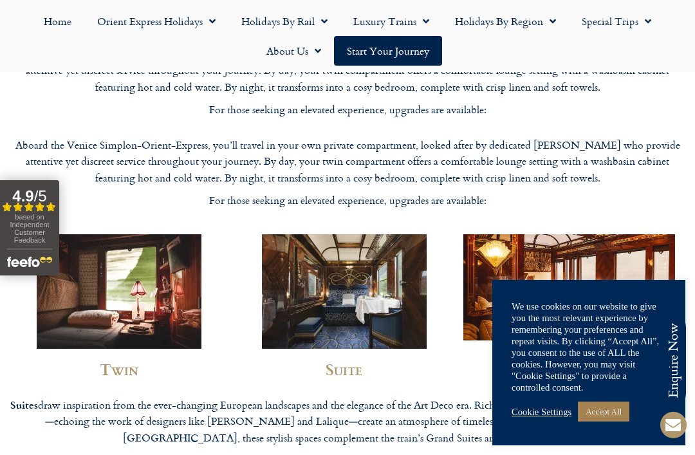 This screenshot has width=695, height=455. What do you see at coordinates (589, 347) in the screenshot?
I see `div: We use cookies on our website to give you the most relevant experience by remembering your prefer...` at bounding box center [589, 347].